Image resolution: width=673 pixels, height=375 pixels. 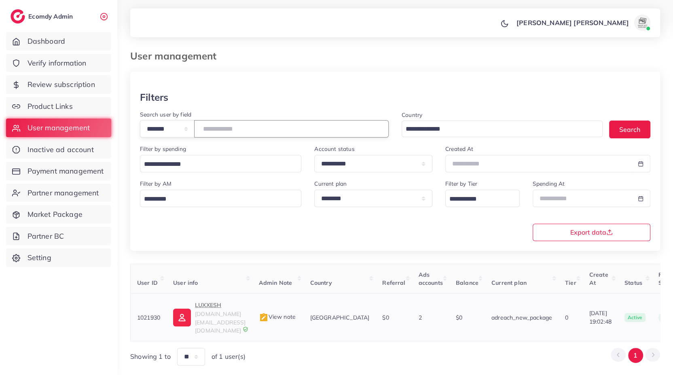 What do you see at coordinates (321, 283) in the screenshot?
I see `span: Country` at bounding box center [321, 283].